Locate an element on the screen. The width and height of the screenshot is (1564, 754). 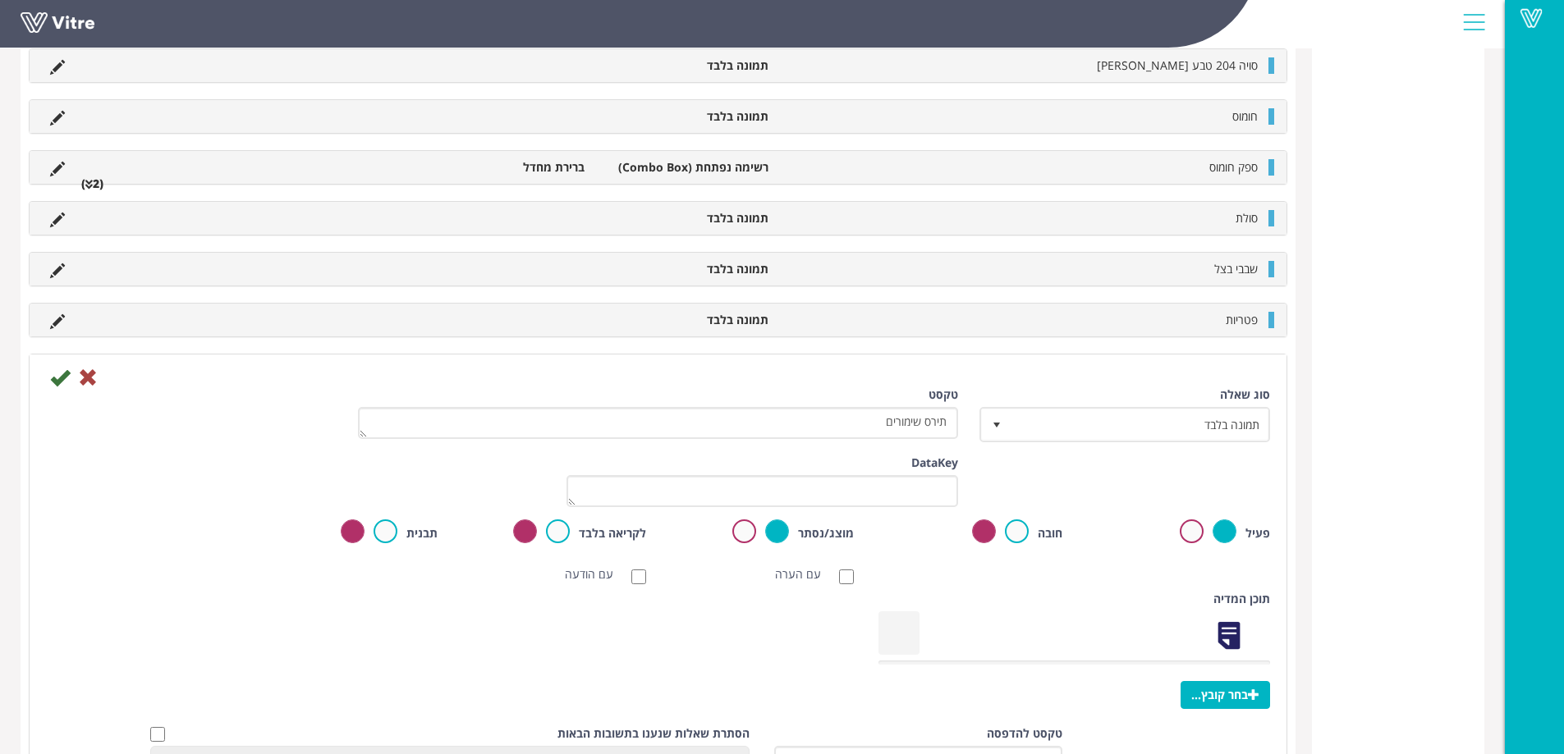
label: מוצג/נסתר is located at coordinates (826, 533).